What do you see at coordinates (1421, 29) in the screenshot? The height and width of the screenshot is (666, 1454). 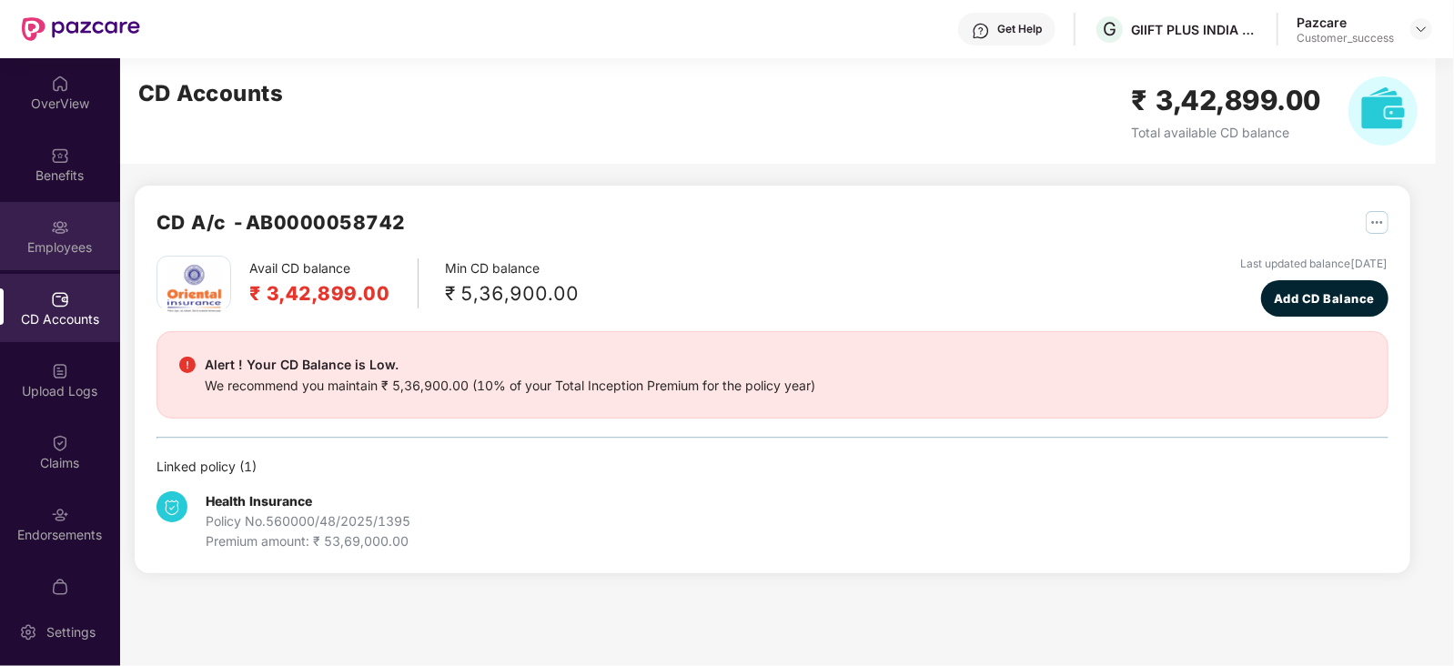 I see `img: svg+xml;base64,PHN2ZyBpZD0iRHJvcGRvd24tMzJ4MzIiIHhtbG5zPSJodHRwOi8vd3d3LnczLm9yZy8yMDAwL3N2ZyIgd2...` at bounding box center [1421, 29].